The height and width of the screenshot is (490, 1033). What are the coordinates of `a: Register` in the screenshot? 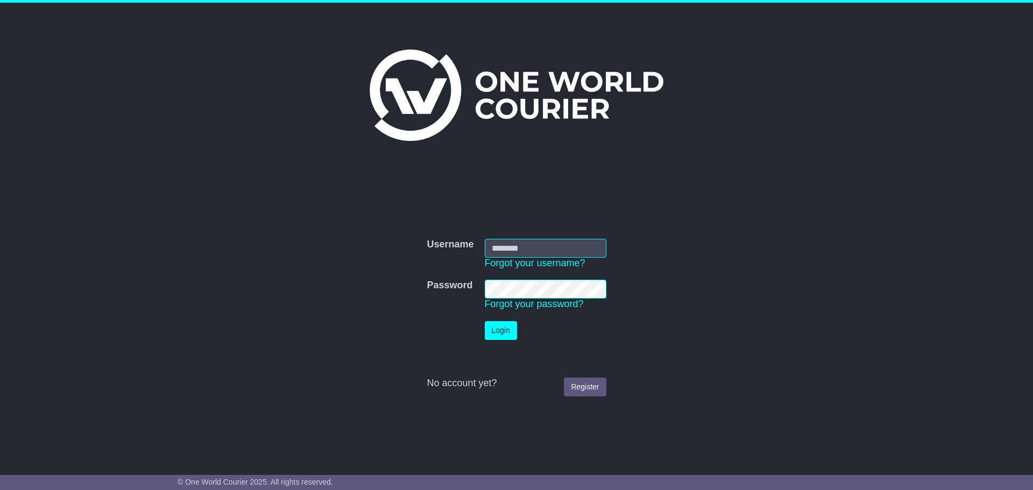 It's located at (585, 387).